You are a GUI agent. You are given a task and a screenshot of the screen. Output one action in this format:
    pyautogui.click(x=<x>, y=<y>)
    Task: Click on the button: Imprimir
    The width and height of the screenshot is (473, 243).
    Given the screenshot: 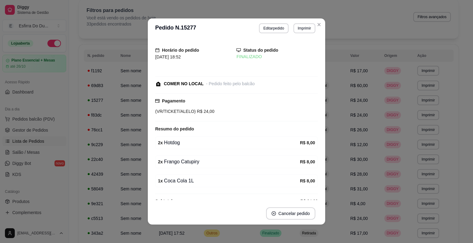 What is the action you would take?
    pyautogui.click(x=305, y=28)
    